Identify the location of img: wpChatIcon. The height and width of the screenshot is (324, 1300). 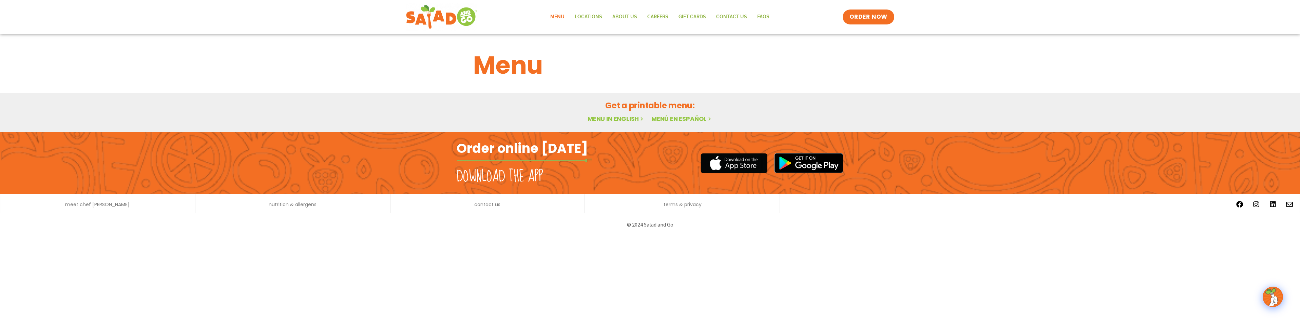
(1273, 297).